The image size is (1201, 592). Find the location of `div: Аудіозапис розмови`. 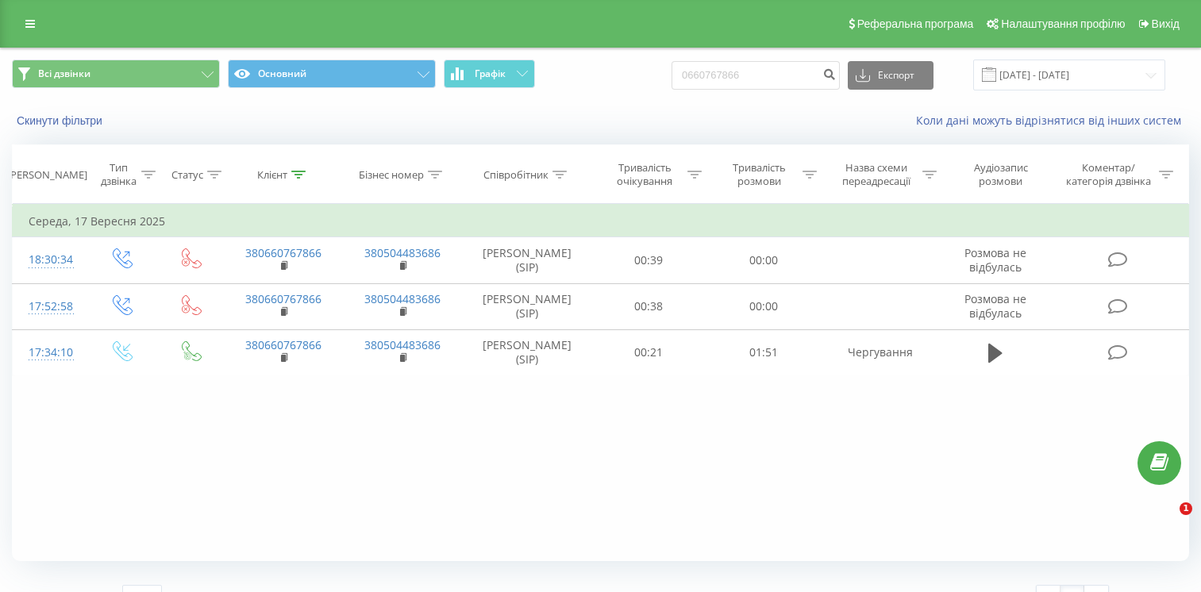

div: Аудіозапис розмови is located at coordinates (1001, 175).